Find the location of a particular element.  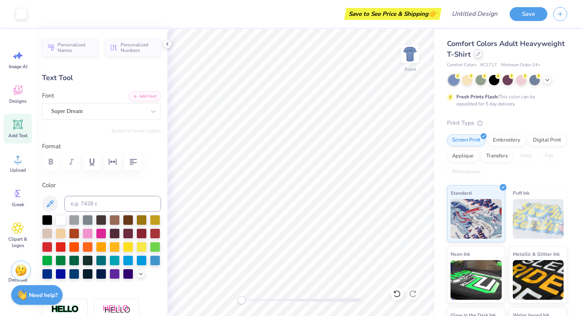

span: Personalized Numbers is located at coordinates (138, 48).